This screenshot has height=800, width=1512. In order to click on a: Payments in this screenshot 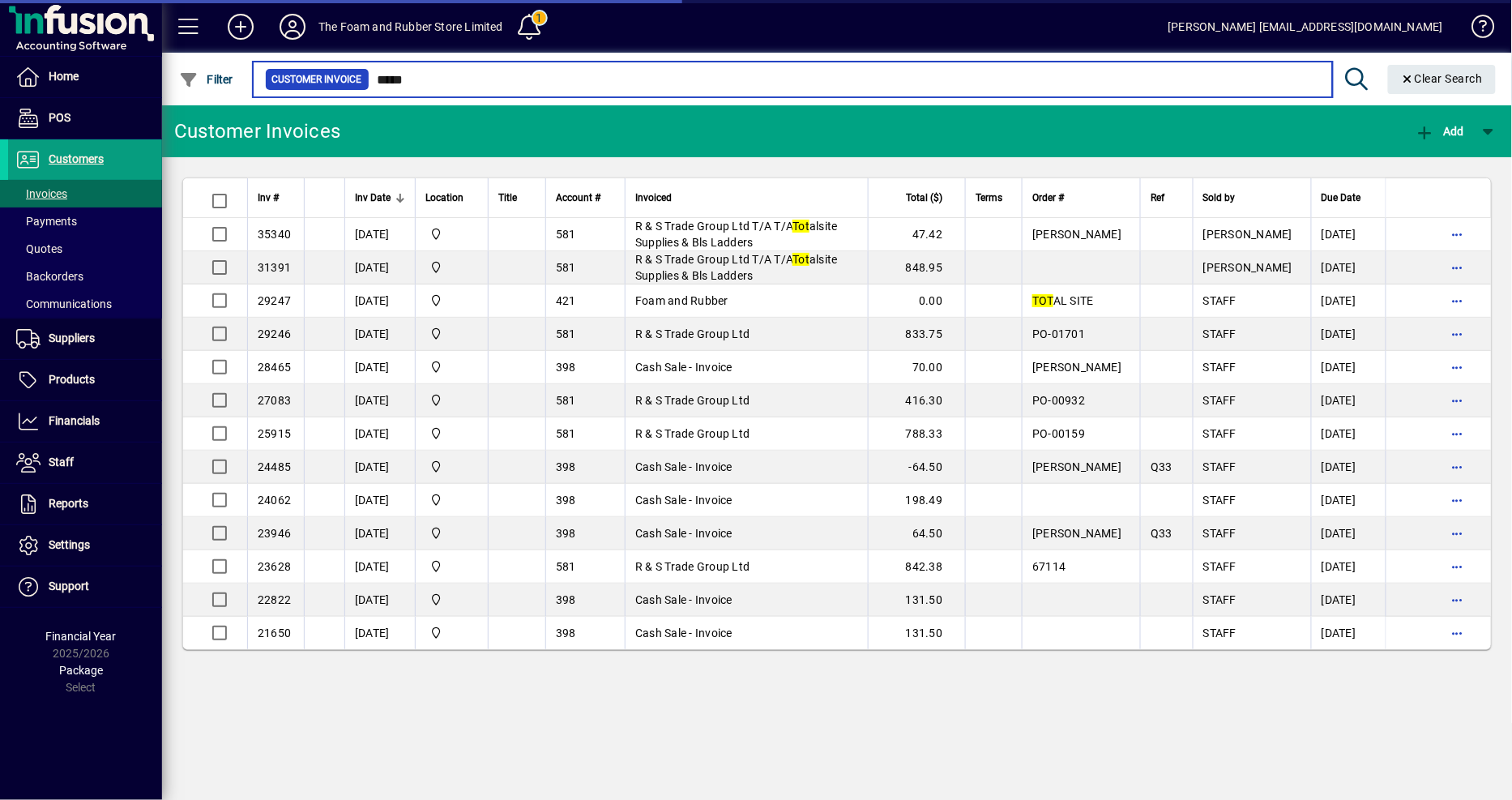, I will do `click(85, 222)`.